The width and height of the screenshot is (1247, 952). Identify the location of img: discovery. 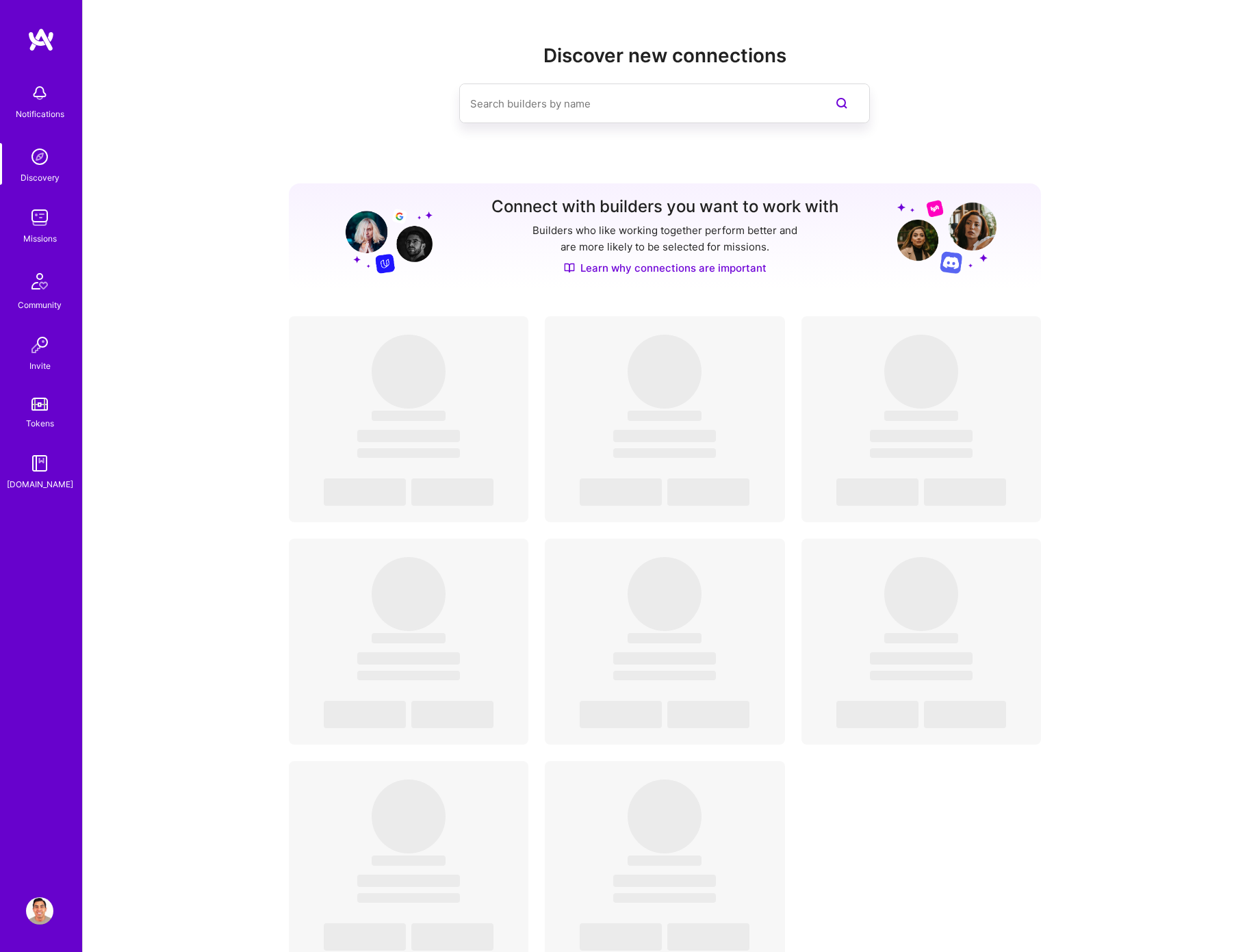
(40, 157).